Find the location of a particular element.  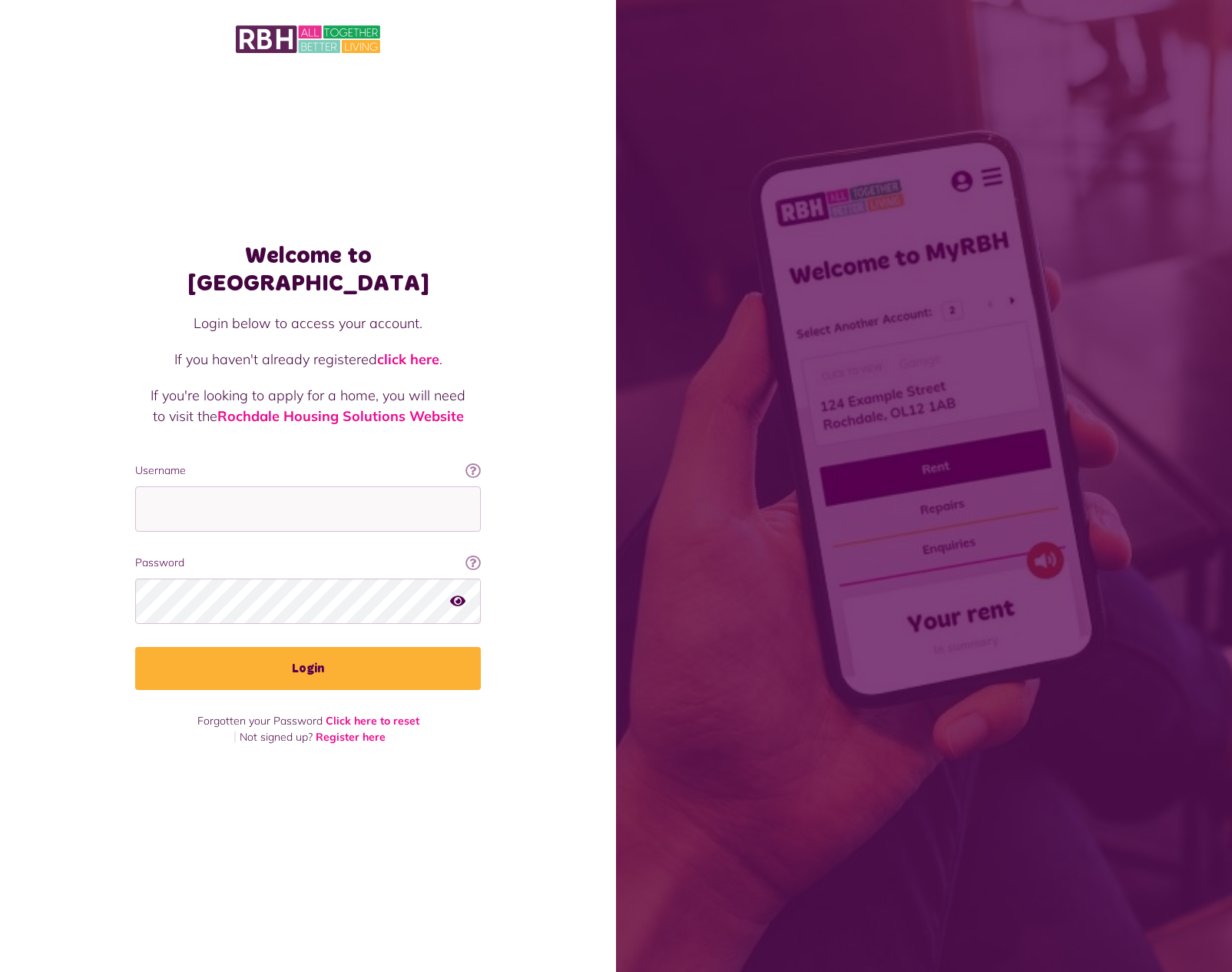

label: Username is located at coordinates (308, 470).